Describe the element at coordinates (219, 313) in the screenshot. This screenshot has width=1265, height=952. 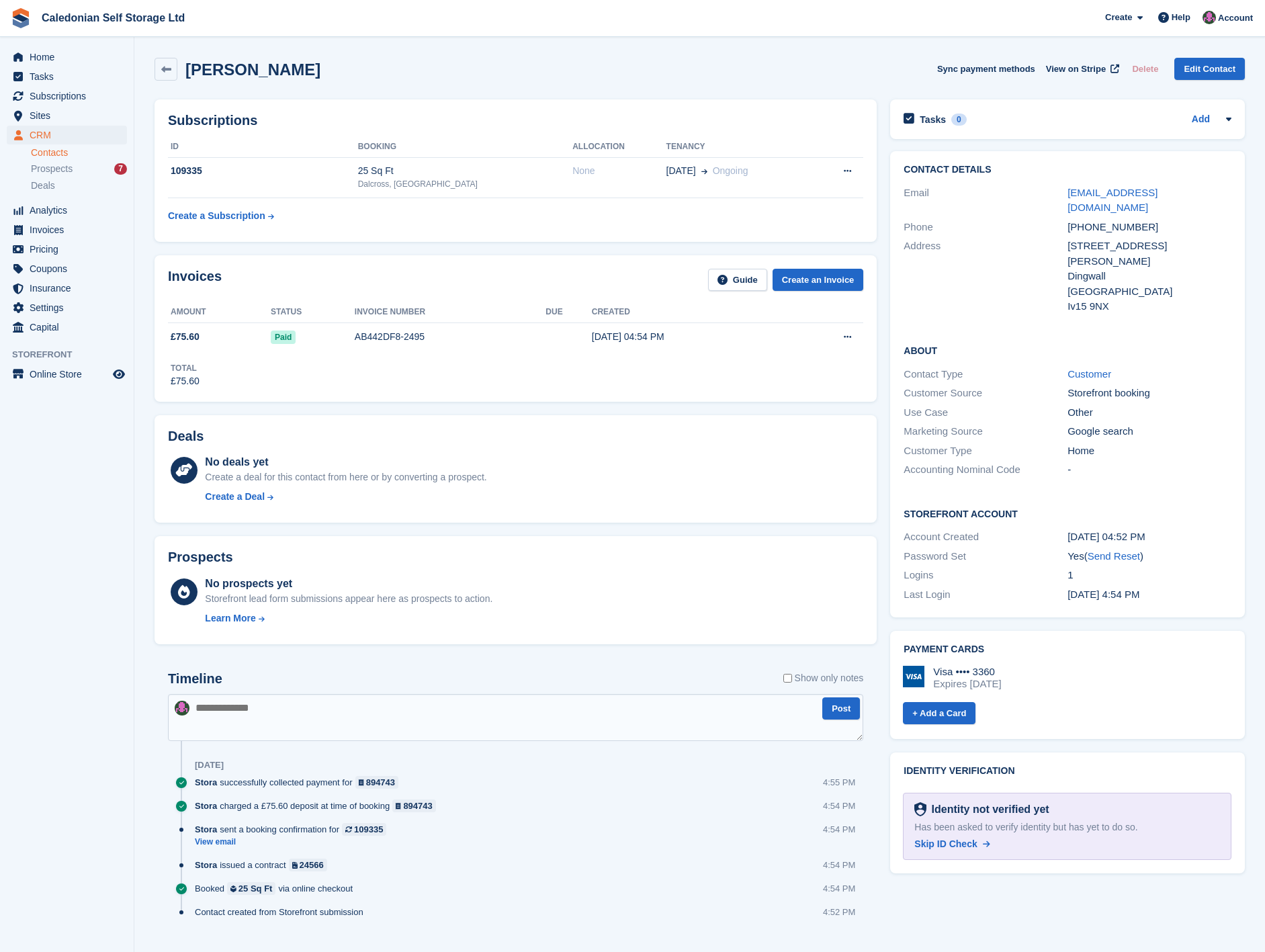
I see `th: Amount` at that location.